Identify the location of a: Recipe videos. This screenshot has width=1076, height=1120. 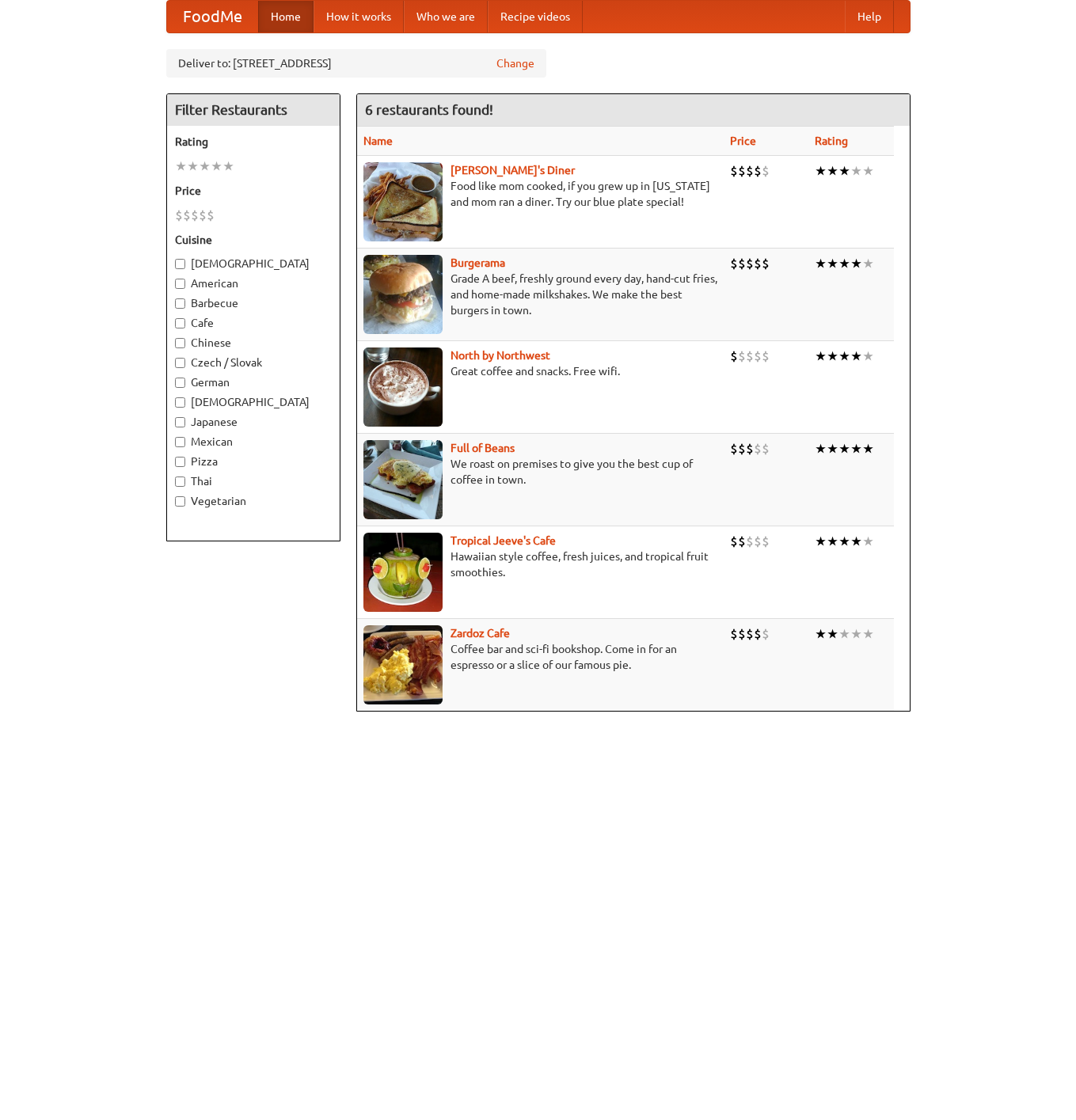
(535, 17).